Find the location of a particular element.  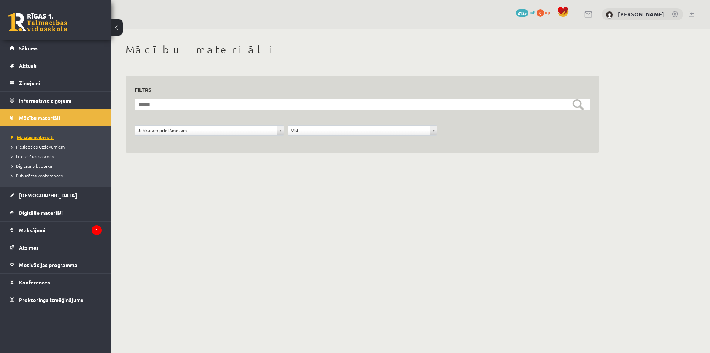

i: 1 is located at coordinates (97, 230).